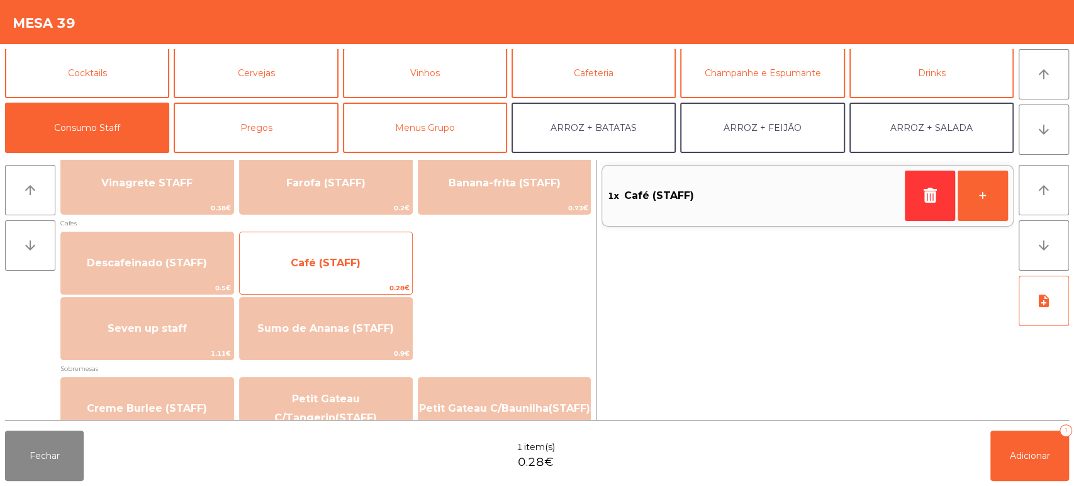 The height and width of the screenshot is (486, 1074). What do you see at coordinates (326, 353) in the screenshot?
I see `span: 0.9€` at bounding box center [326, 353].